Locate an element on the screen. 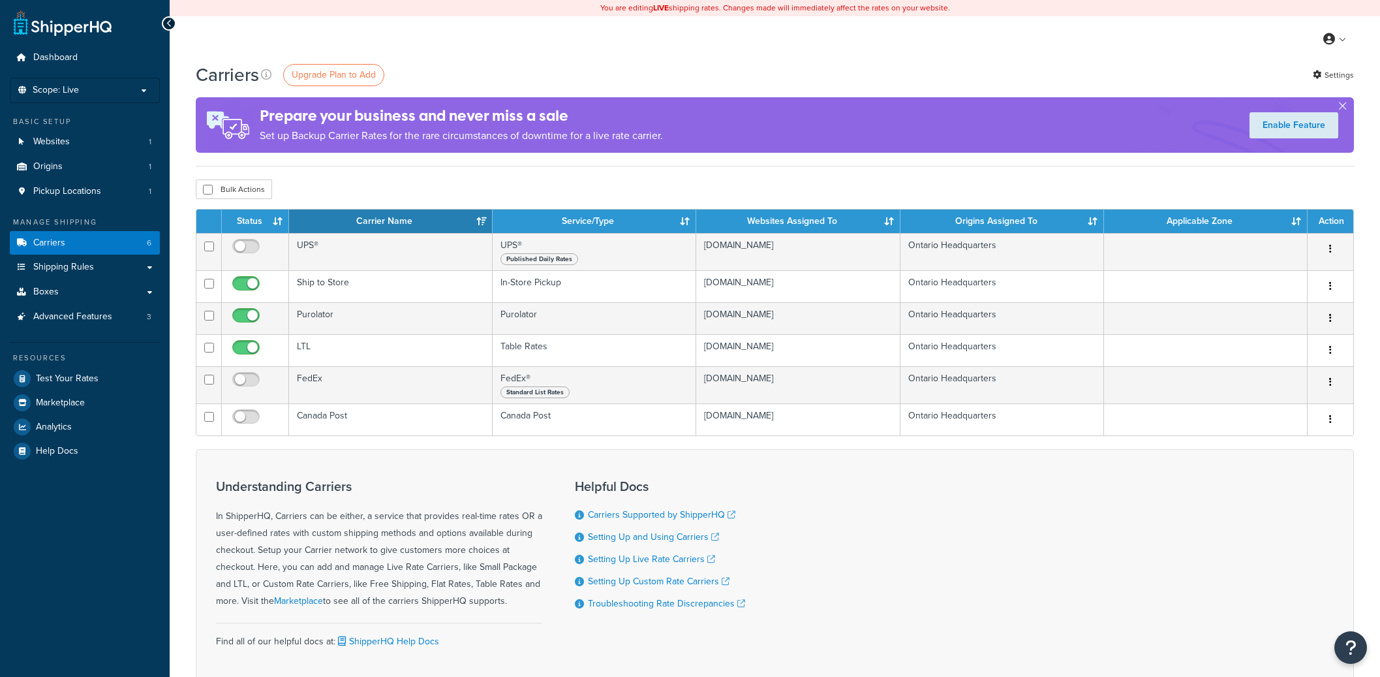 The image size is (1380, 677). td: FedEx® is located at coordinates (594, 384).